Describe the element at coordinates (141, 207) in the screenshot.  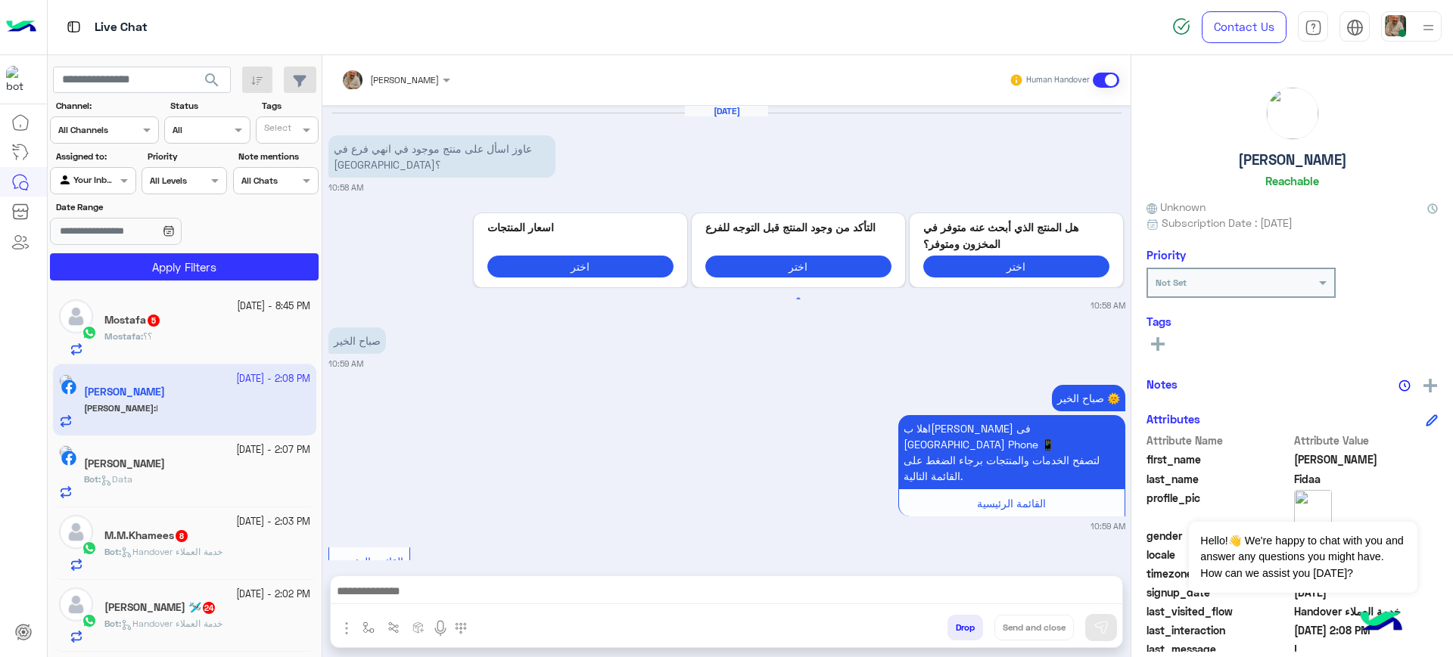
I see `label: Date Range` at that location.